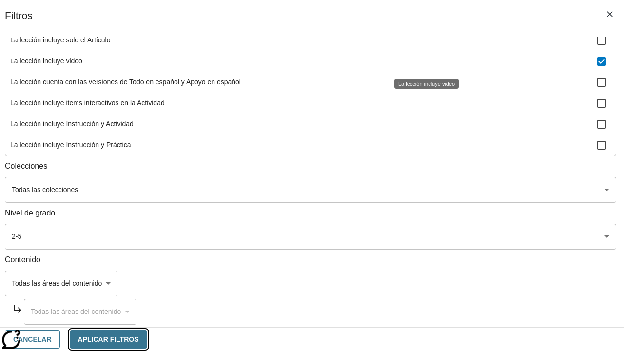 This screenshot has width=624, height=351. I want to click on span: La lección incluye Instrucción y Práctica, so click(304, 145).